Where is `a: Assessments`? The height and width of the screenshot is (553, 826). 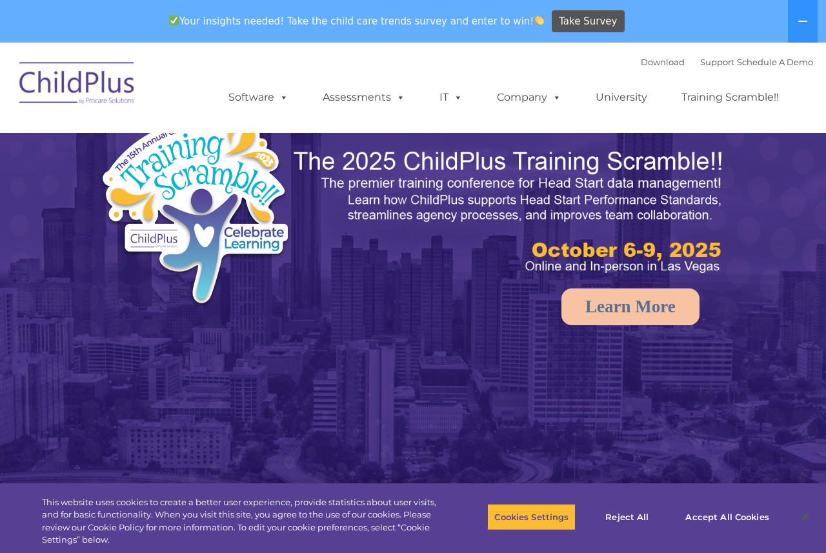
a: Assessments is located at coordinates (364, 97).